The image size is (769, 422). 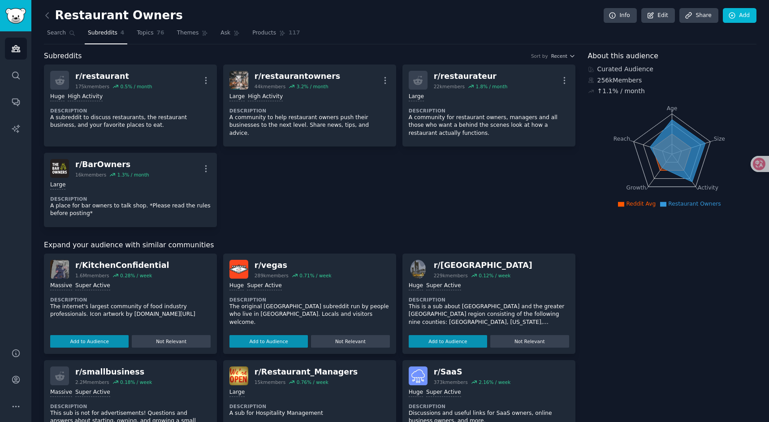 What do you see at coordinates (310, 125) in the screenshot?
I see `p: A community to help restaurant owners push their businesses to the next level. Share news, tips, ...` at bounding box center [310, 125].